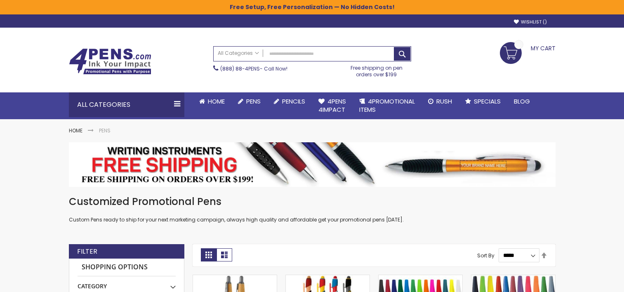 Image resolution: width=624 pixels, height=292 pixels. What do you see at coordinates (487, 101) in the screenshot?
I see `span: Specials` at bounding box center [487, 101].